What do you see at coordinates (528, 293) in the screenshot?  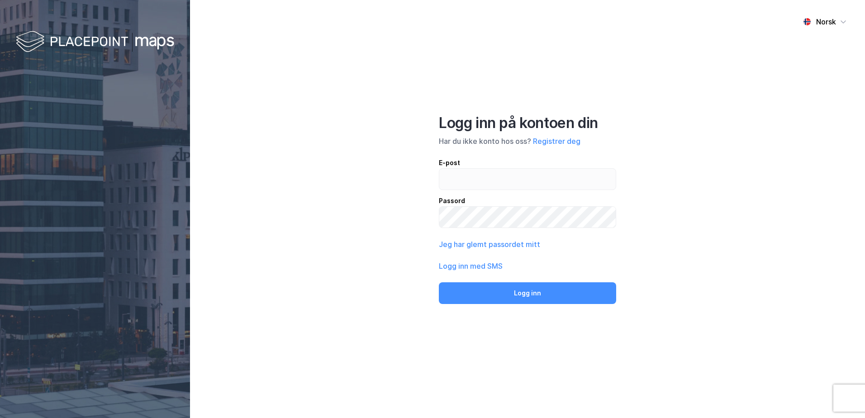 I see `button: Logg inn` at bounding box center [528, 293].